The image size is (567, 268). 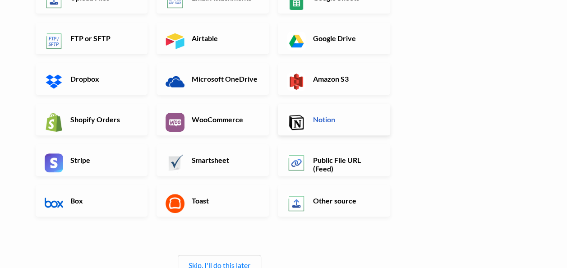 What do you see at coordinates (175, 203) in the screenshot?
I see `img: Toast App & API` at bounding box center [175, 203].